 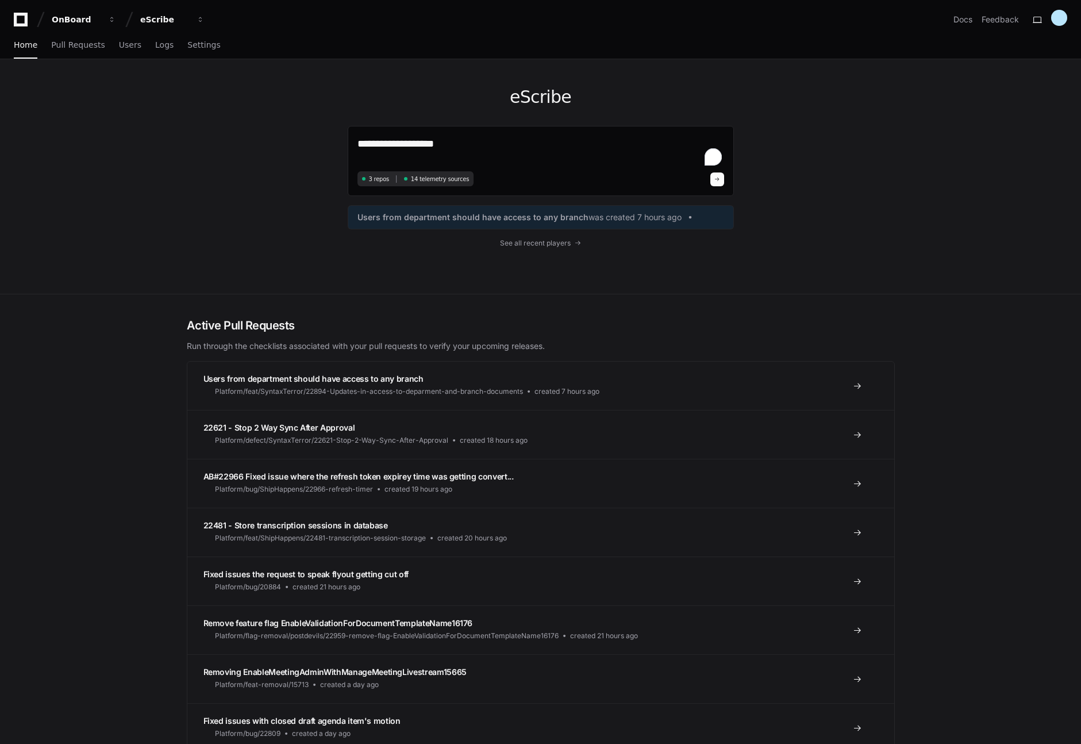 I want to click on h1: eScribe, so click(x=541, y=97).